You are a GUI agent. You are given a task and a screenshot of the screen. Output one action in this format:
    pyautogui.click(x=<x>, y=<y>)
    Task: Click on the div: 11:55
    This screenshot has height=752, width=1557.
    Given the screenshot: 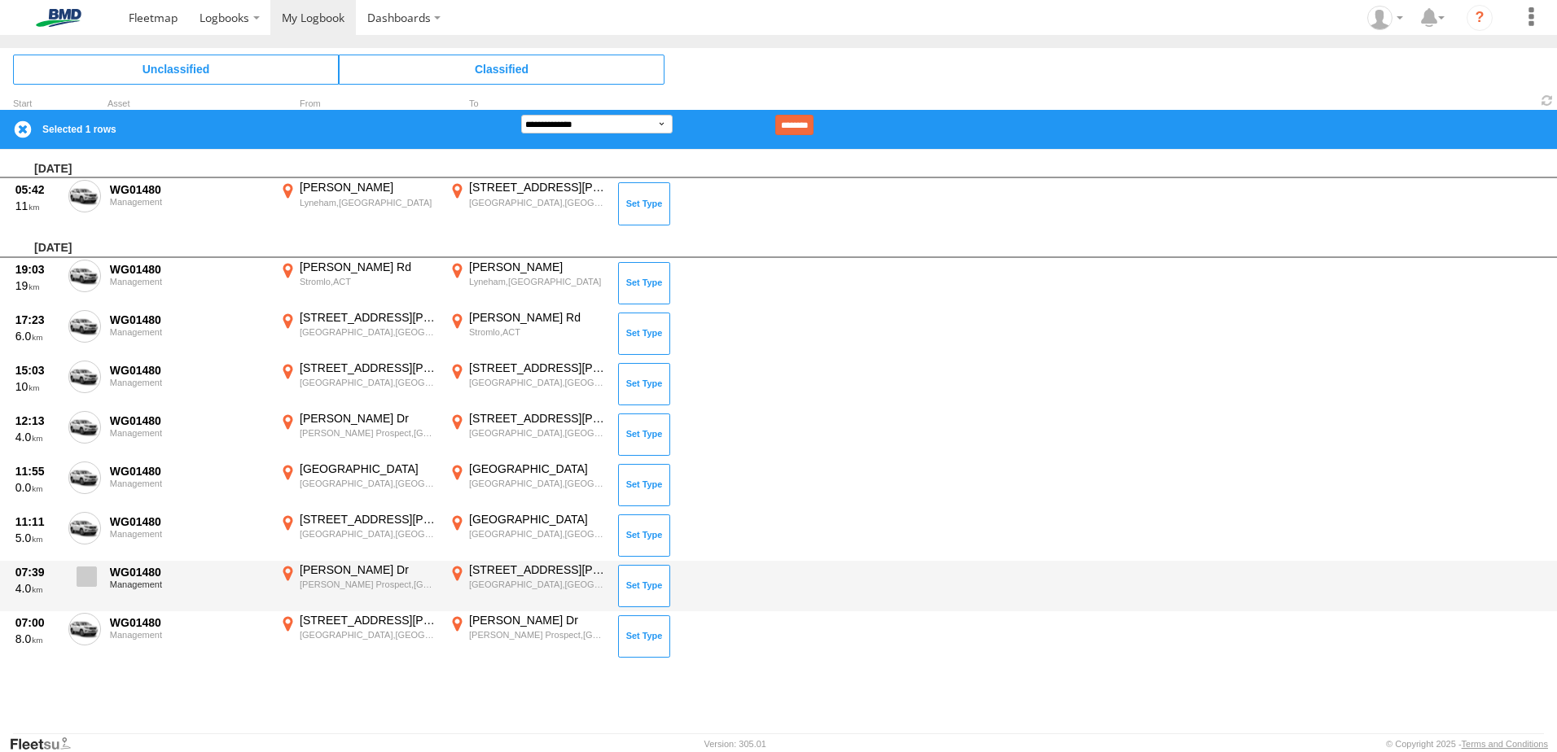 What is the action you would take?
    pyautogui.click(x=37, y=471)
    